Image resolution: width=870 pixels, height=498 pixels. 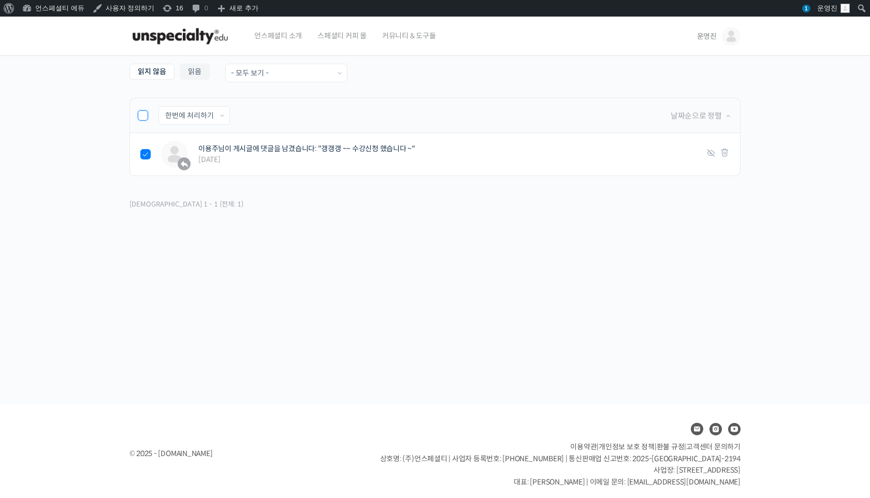 What do you see at coordinates (175, 154) in the screenshot?
I see `img: 프로필 사진` at bounding box center [175, 154].